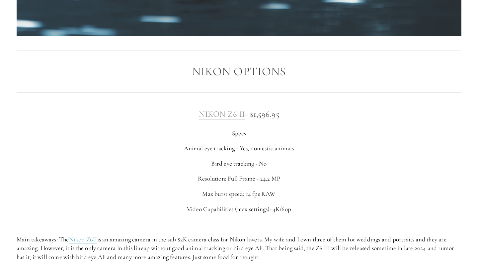 The height and width of the screenshot is (270, 478). What do you see at coordinates (239, 163) in the screenshot?
I see `p: Bird eye tracking - No` at bounding box center [239, 163].